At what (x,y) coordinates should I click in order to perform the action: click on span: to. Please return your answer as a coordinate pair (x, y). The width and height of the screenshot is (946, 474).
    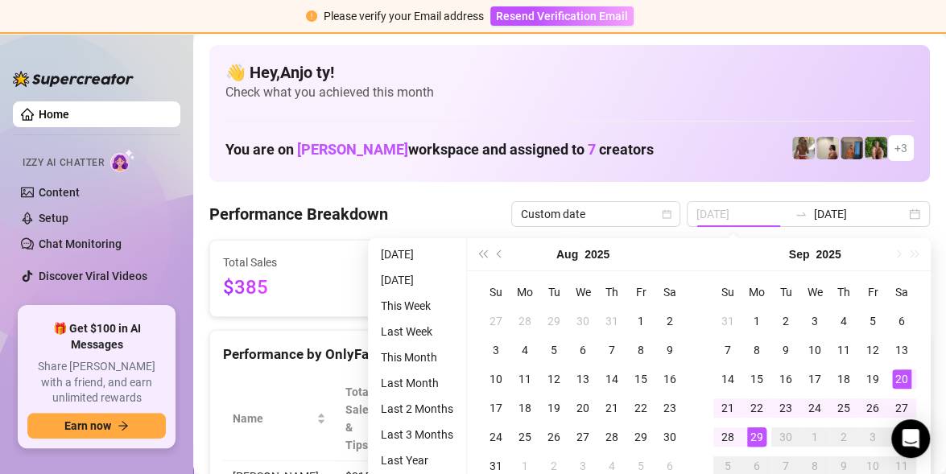
    Looking at the image, I should click on (801, 214).